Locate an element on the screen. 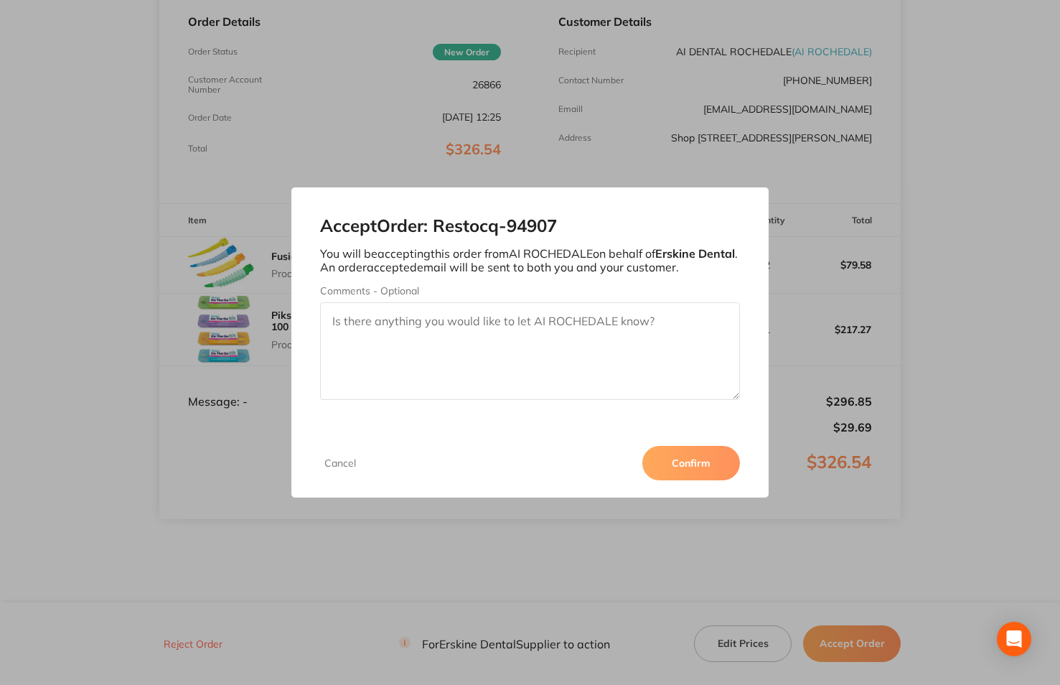  b: Erskine Dental is located at coordinates (695, 253).